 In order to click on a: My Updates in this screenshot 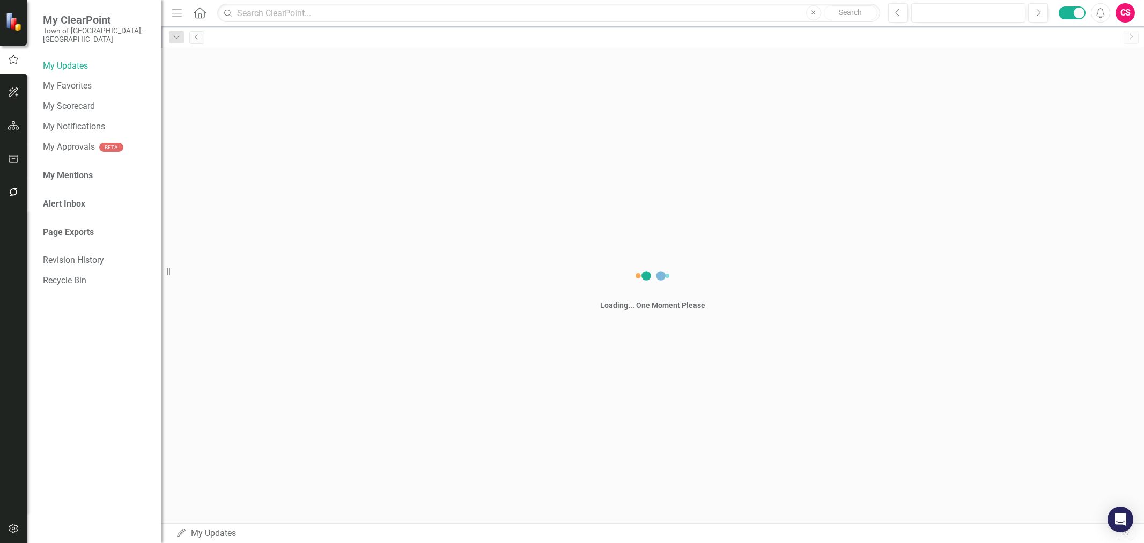, I will do `click(97, 66)`.